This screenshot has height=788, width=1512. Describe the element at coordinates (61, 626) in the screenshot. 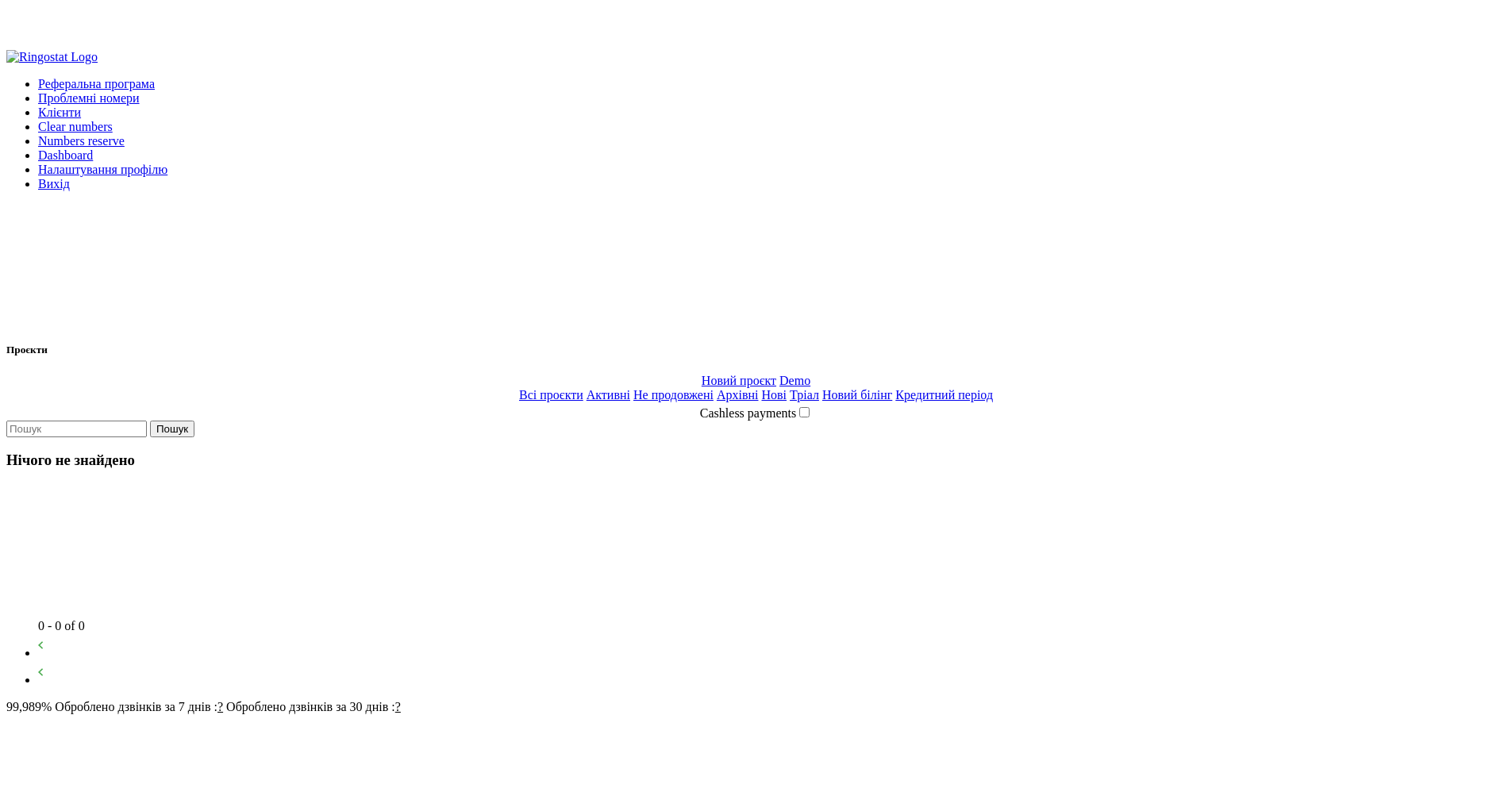

I see `span: 0 - 0 of 0` at that location.